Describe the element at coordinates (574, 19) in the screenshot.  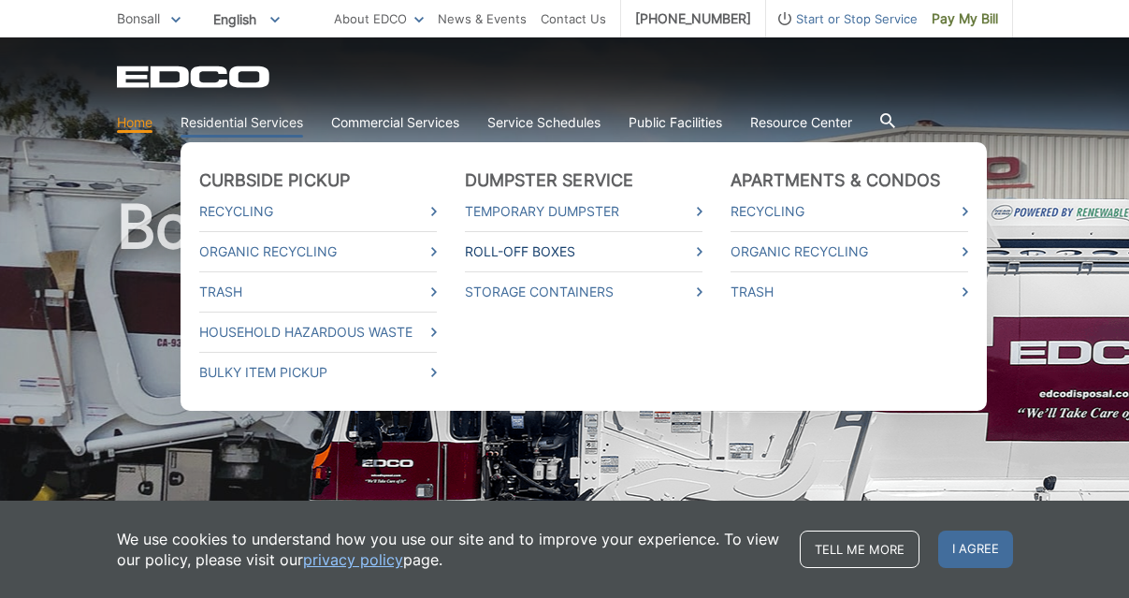
I see `a: Contact Us` at that location.